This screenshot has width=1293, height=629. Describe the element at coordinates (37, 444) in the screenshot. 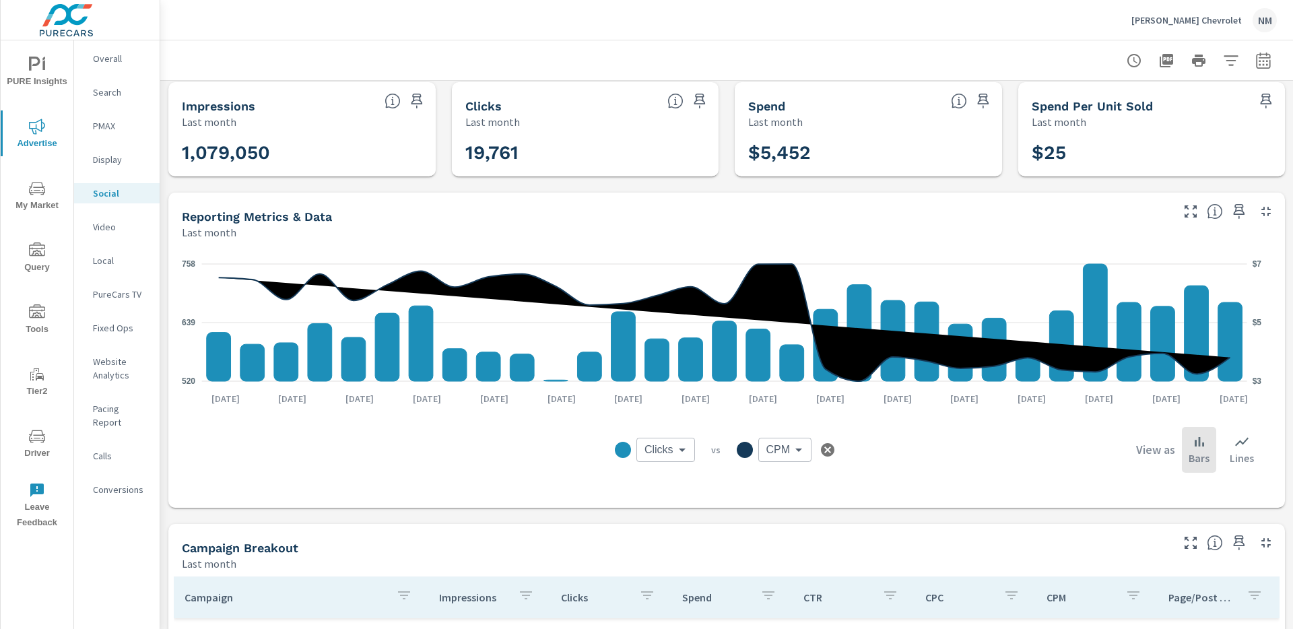

I see `span: Driver` at that location.